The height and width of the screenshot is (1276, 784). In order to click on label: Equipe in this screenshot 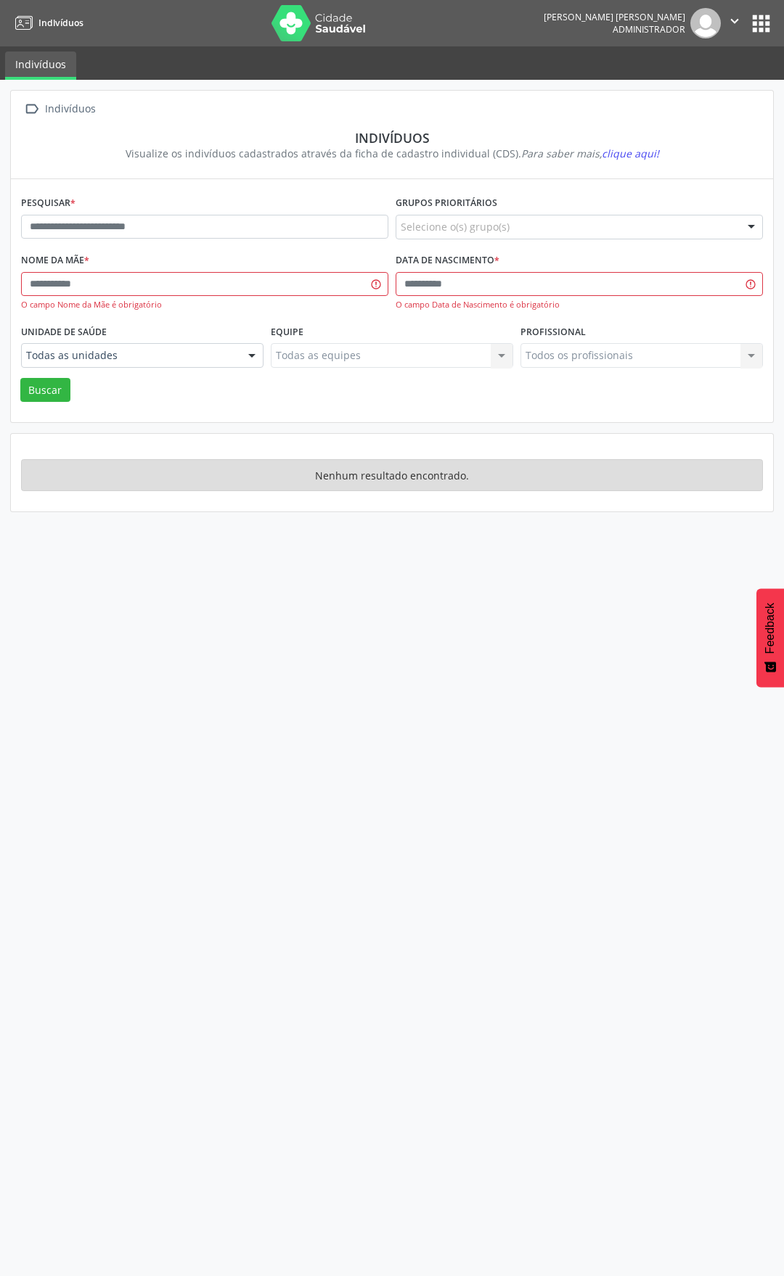, I will do `click(287, 332)`.